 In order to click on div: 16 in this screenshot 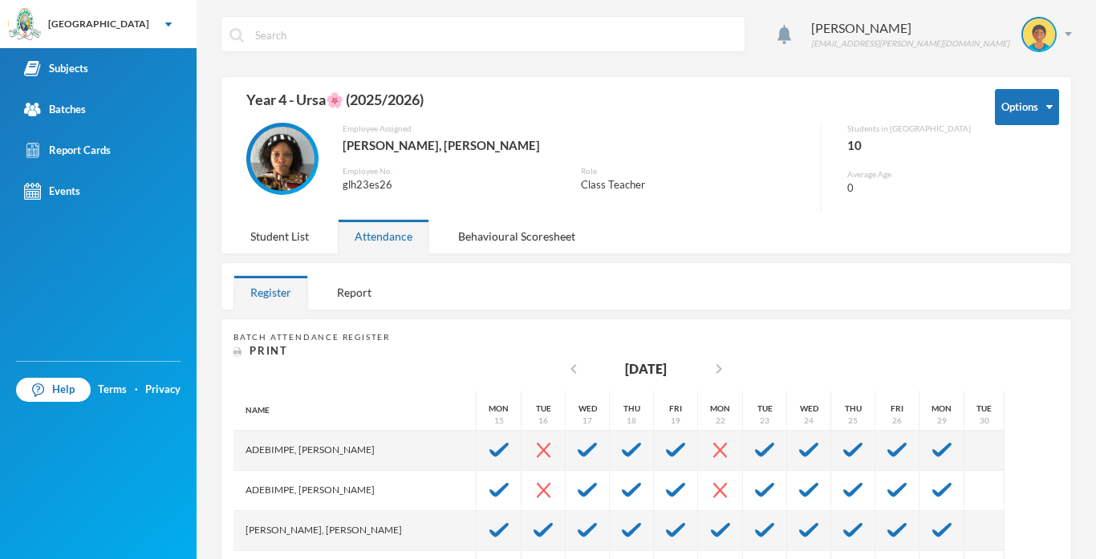, I will do `click(543, 421)`.